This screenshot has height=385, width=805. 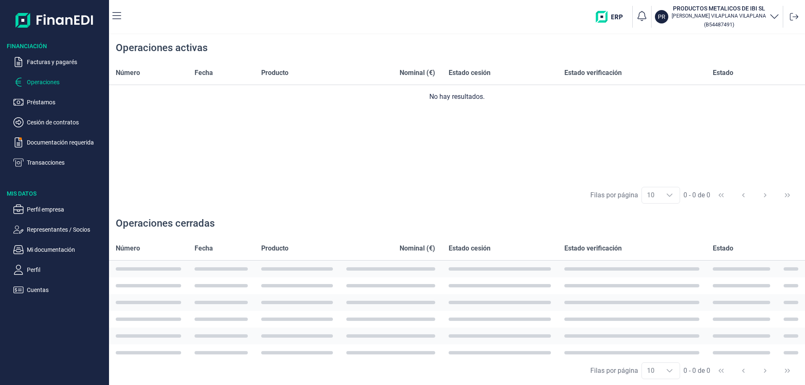 What do you see at coordinates (60, 122) in the screenshot?
I see `button: Cesión de contratos` at bounding box center [60, 122].